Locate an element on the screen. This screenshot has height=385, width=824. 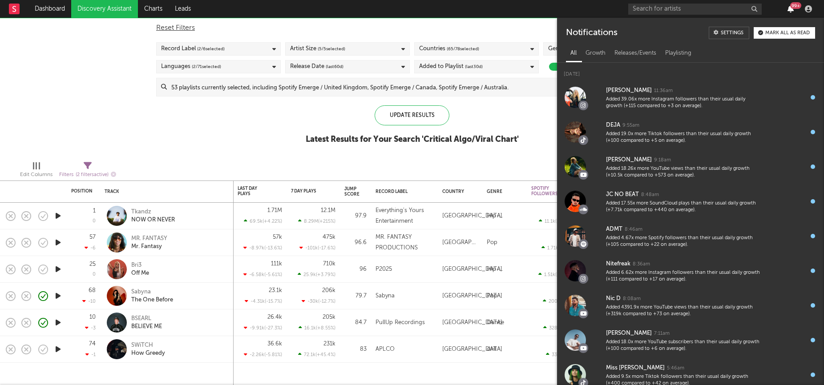
div: 8:46am is located at coordinates (634, 230).